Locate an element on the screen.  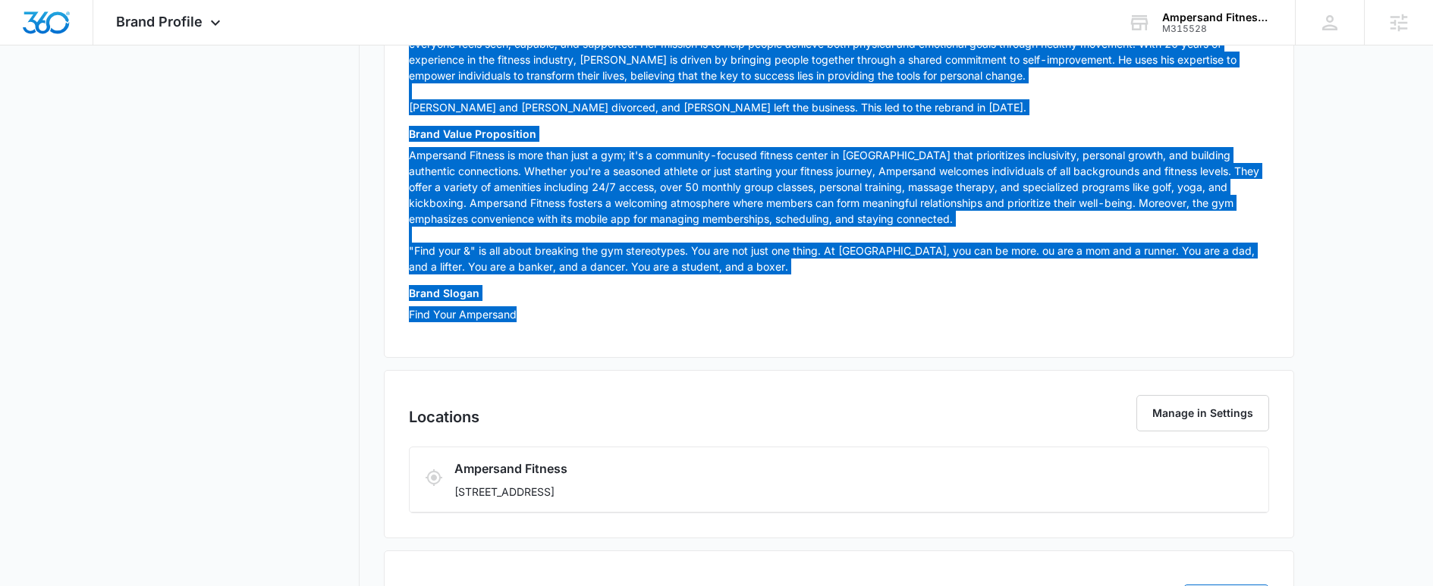
p: Find Your Ampersand is located at coordinates (839, 314).